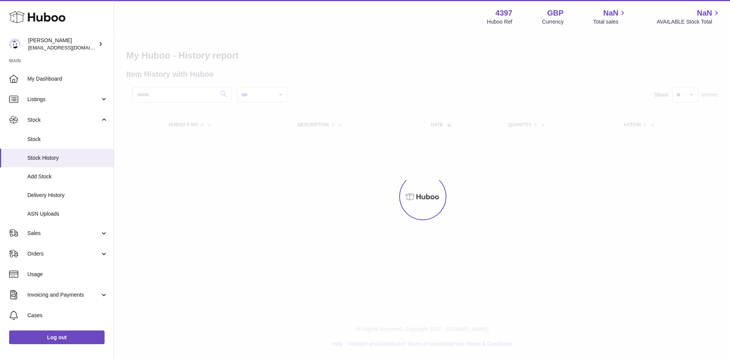  I want to click on span: Sales, so click(63, 233).